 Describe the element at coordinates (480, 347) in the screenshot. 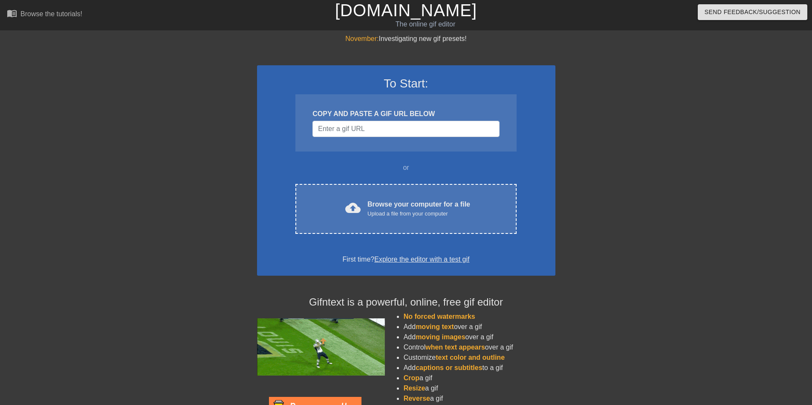

I see `li: Control over a gif` at that location.